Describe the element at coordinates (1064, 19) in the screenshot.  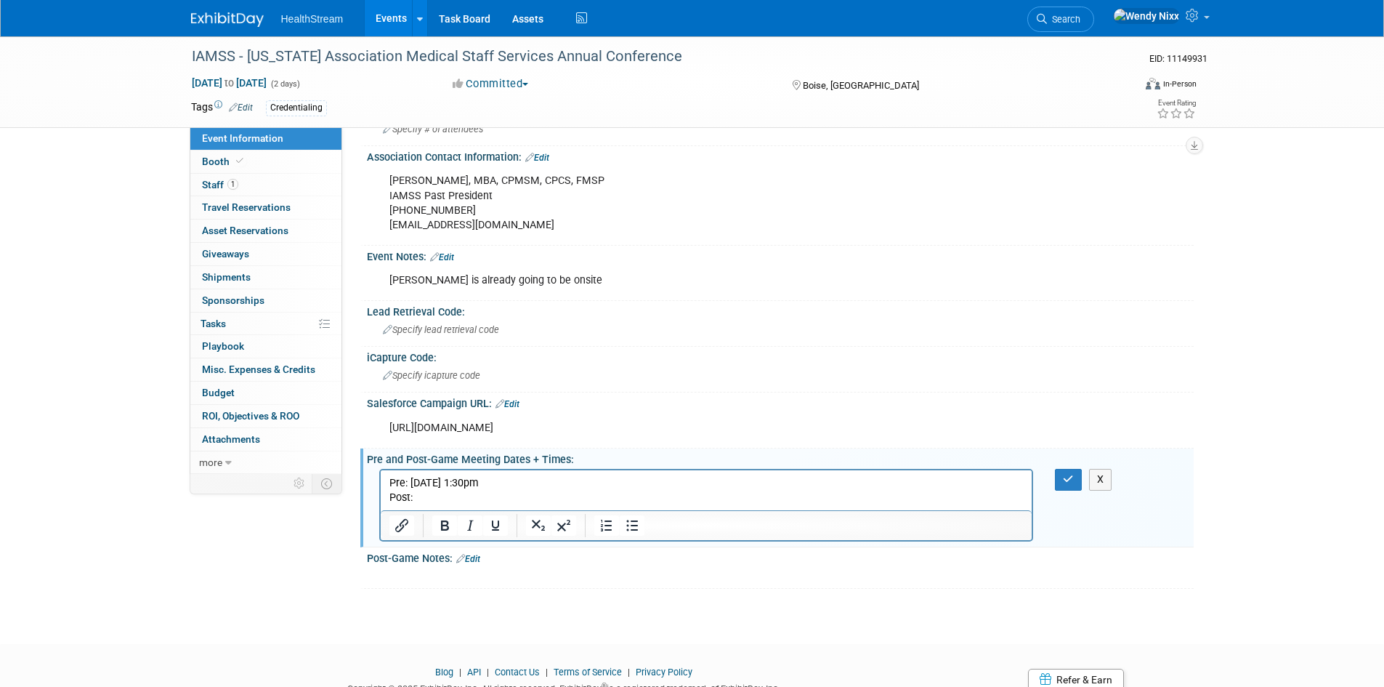
I see `span: Search` at that location.